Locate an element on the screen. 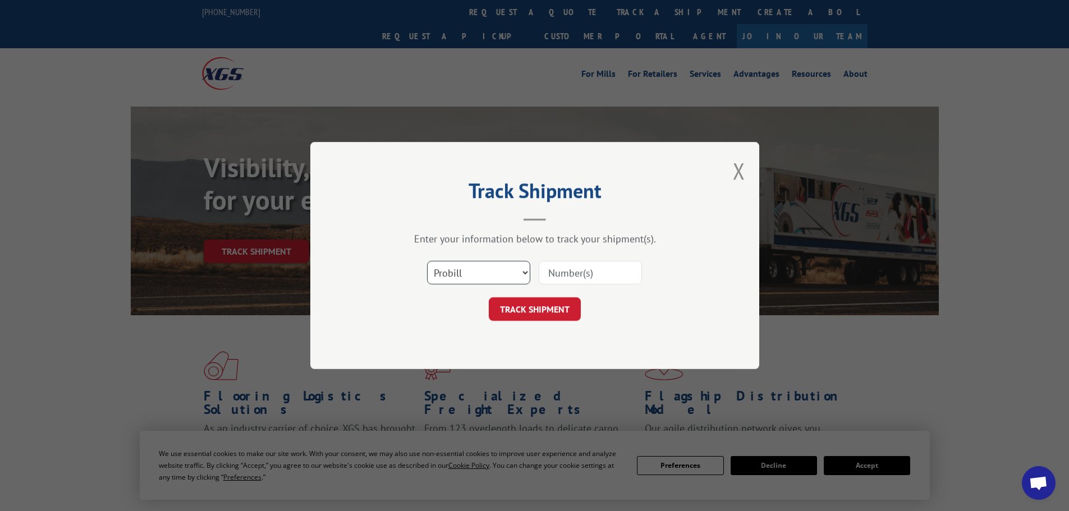  button: TRACK SHIPMENT is located at coordinates (535, 309).